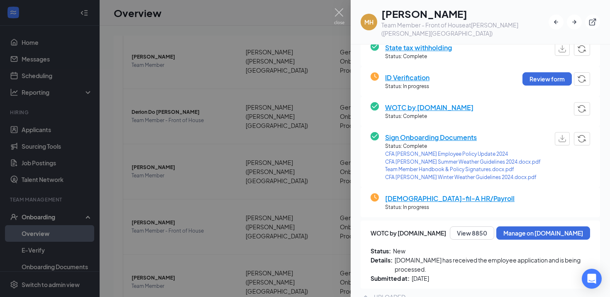 Image resolution: width=610 pixels, height=297 pixels. What do you see at coordinates (556, 22) in the screenshot?
I see `button: ArrowLeftNew` at bounding box center [556, 22].